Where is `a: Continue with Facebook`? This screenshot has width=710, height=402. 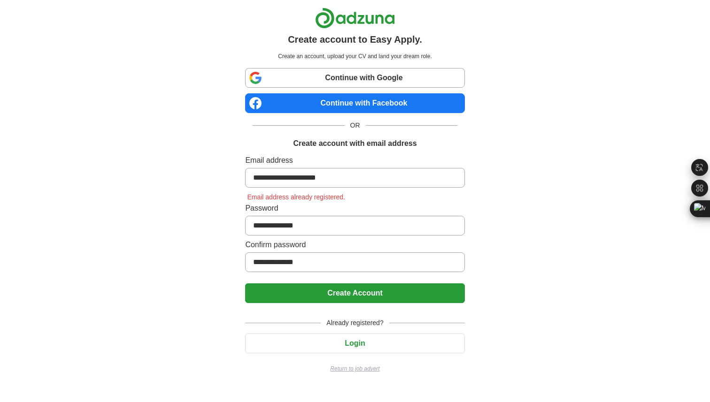 a: Continue with Facebook is located at coordinates (355, 103).